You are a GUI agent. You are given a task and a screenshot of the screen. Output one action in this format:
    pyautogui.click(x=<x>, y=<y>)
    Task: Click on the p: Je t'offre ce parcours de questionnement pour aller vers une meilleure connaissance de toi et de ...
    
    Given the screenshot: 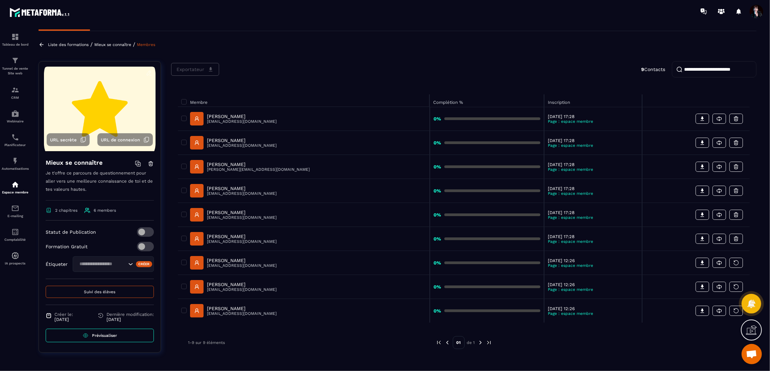 What is the action you would take?
    pyautogui.click(x=100, y=185)
    